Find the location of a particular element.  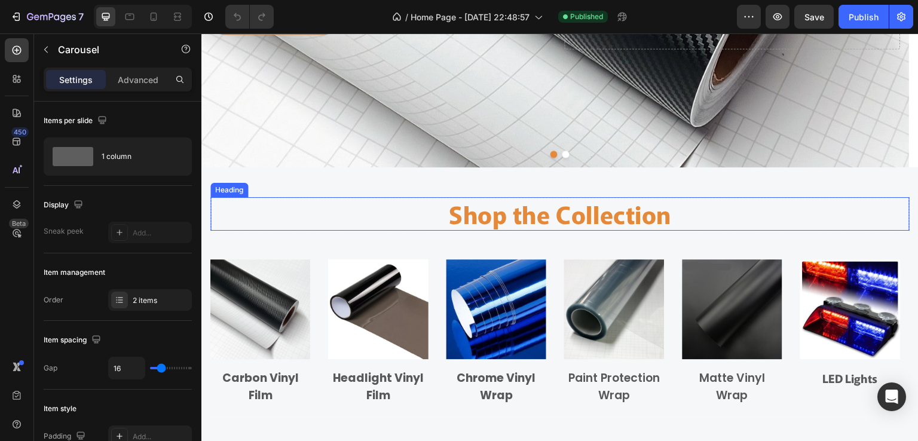

button: Publish is located at coordinates (864, 17).